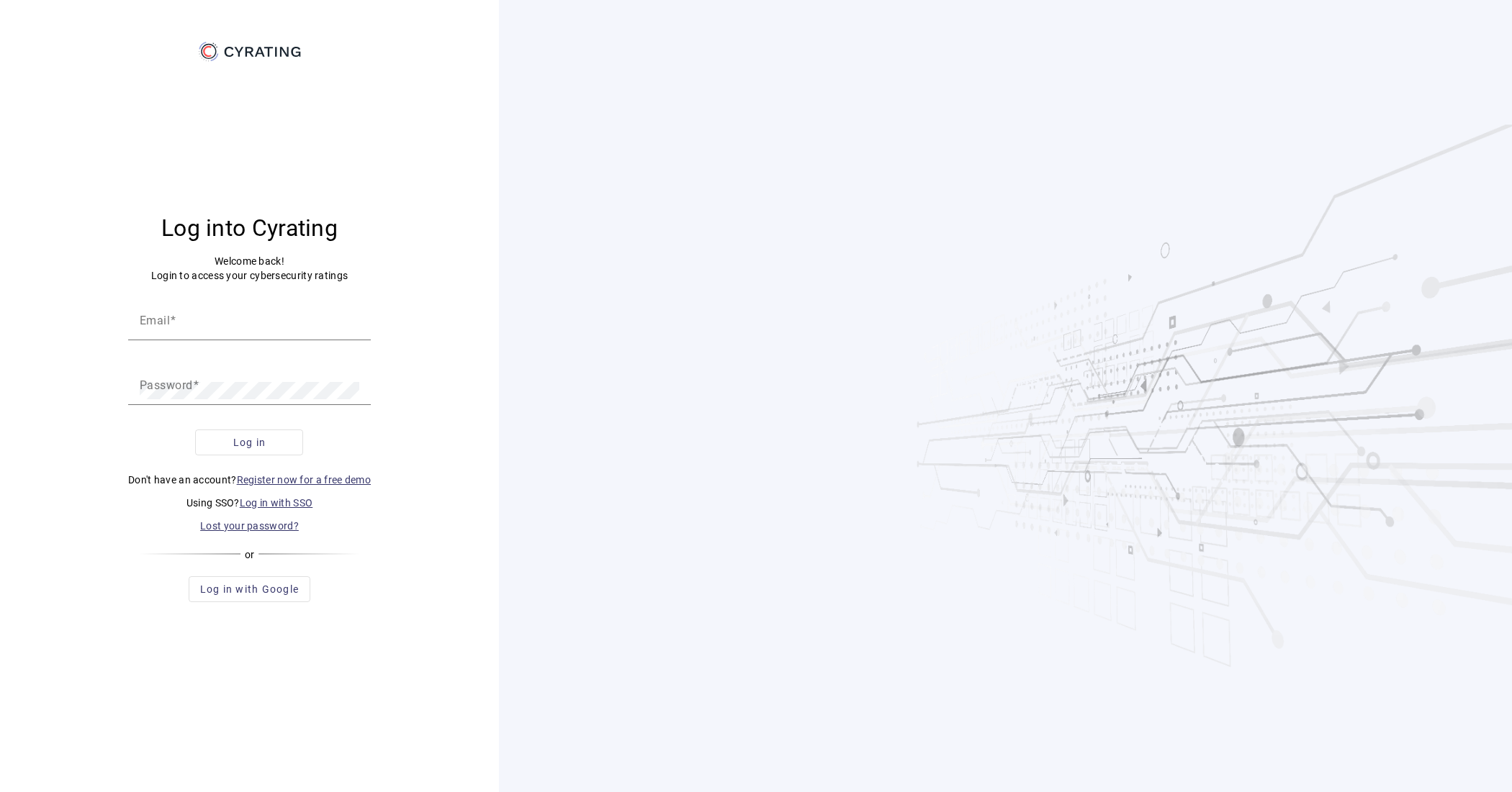 This screenshot has width=1512, height=792. What do you see at coordinates (304, 481) in the screenshot?
I see `a: Register now for a free demo` at bounding box center [304, 481].